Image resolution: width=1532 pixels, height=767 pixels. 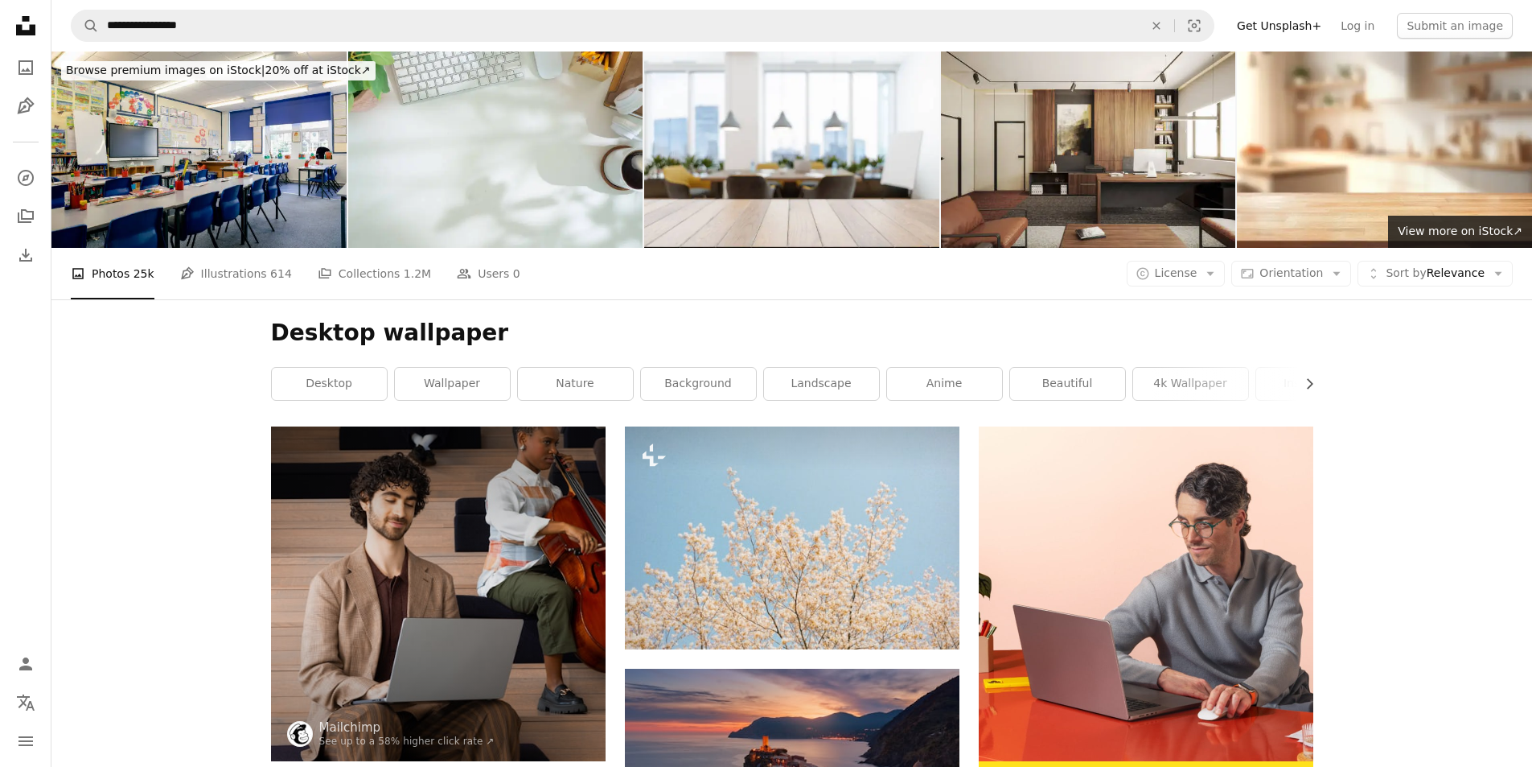 What do you see at coordinates (1384, 150) in the screenshot?
I see `img: Empty wooden table front kitchen blurred background.` at bounding box center [1384, 150].